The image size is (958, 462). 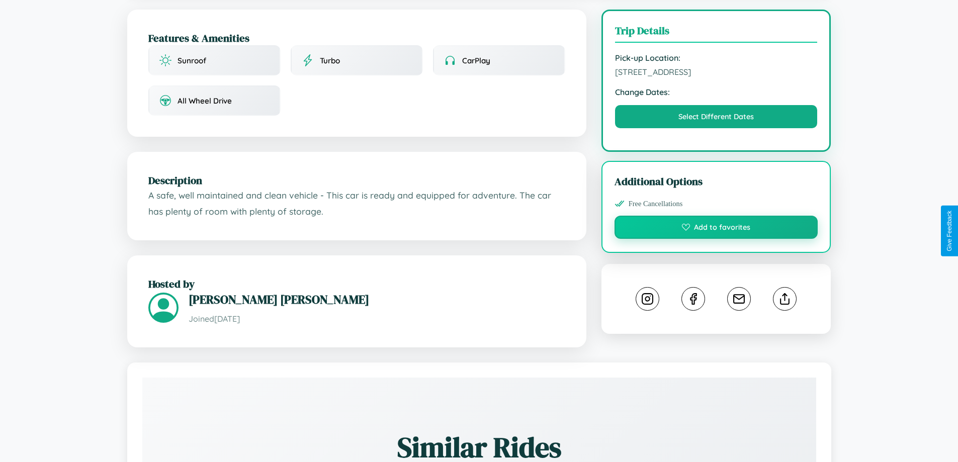 What do you see at coordinates (330, 60) in the screenshot?
I see `span: Turbo` at bounding box center [330, 60].